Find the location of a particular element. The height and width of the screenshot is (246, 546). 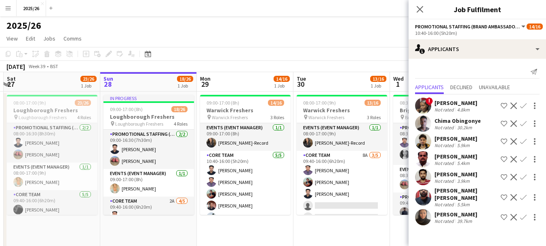

app-job-card: 09:00-17:00 (8h)14/16Warwick Freshers Warwick Freshers3 RolesEvents (Event Manager)1/109:00-17:00... is located at coordinates (246, 155).